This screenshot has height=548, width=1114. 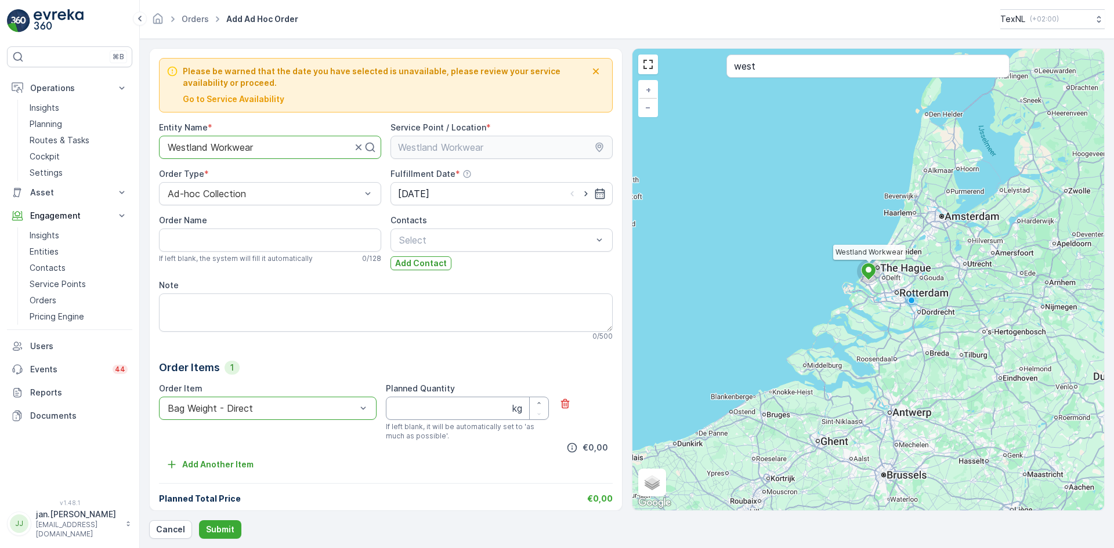 I want to click on p: Asset, so click(x=70, y=193).